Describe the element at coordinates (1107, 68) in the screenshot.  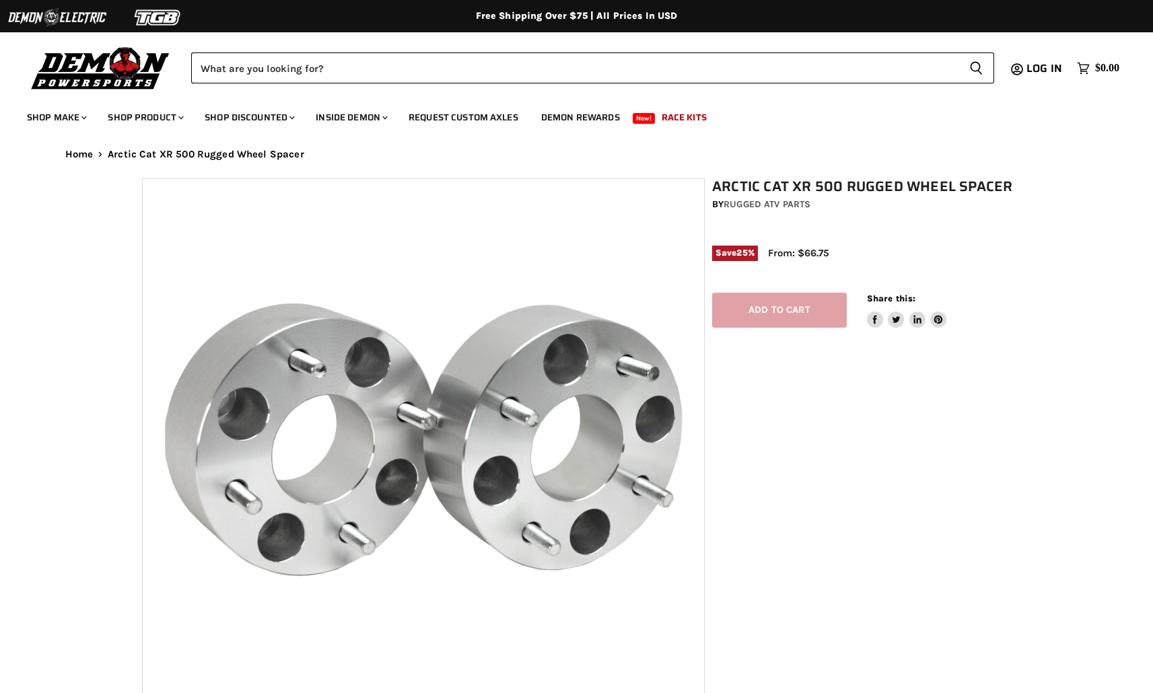
I see `span: $0.00` at that location.